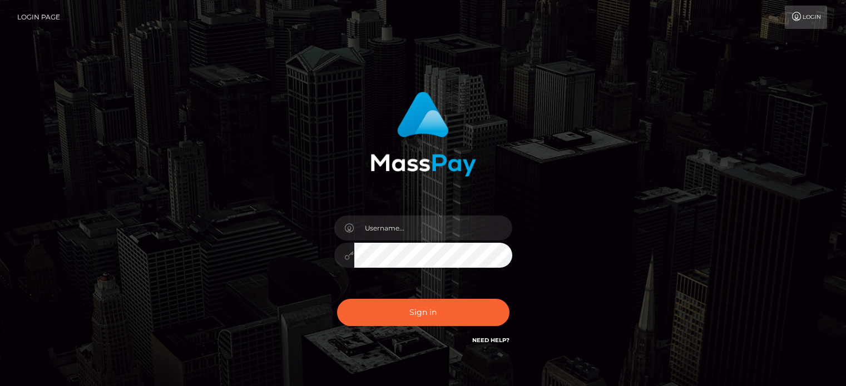  I want to click on input: Username..., so click(433, 228).